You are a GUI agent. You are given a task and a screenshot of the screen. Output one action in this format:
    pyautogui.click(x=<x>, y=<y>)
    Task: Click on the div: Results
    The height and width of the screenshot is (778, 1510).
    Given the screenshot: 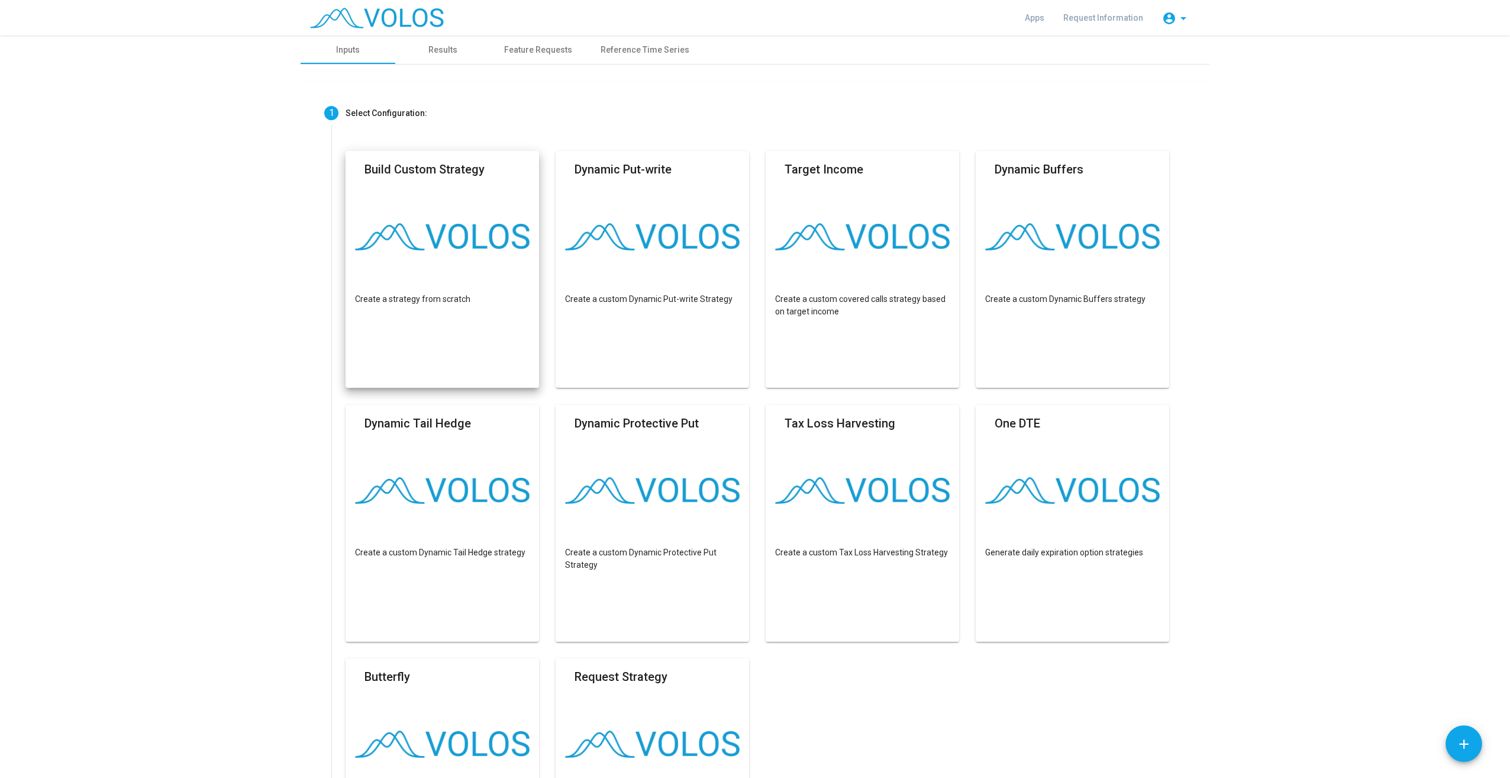 What is the action you would take?
    pyautogui.click(x=443, y=50)
    